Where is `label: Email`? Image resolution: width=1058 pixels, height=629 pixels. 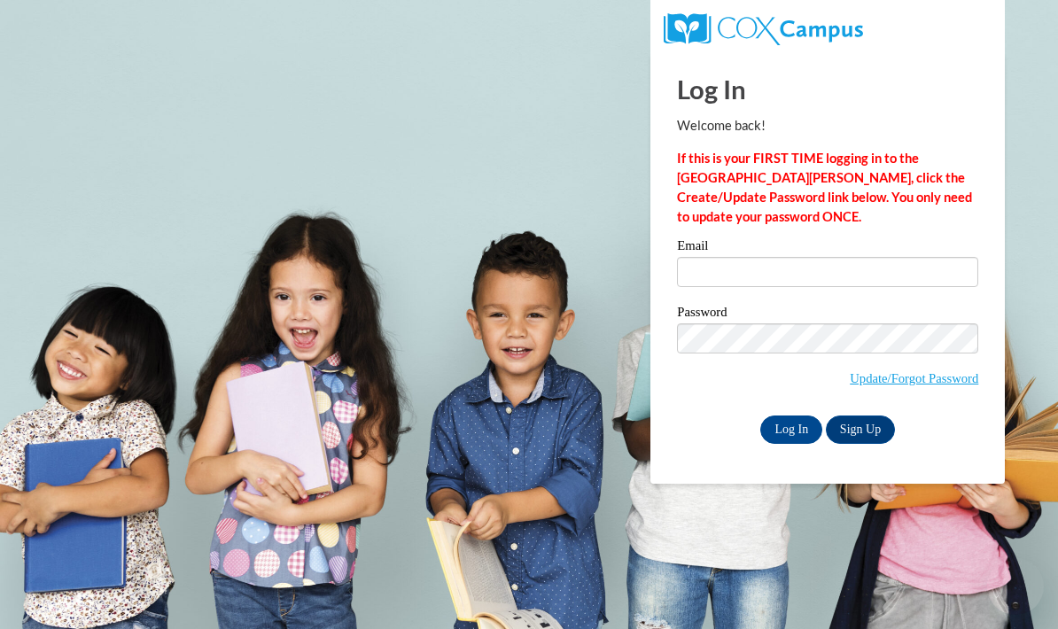 label: Email is located at coordinates (828, 248).